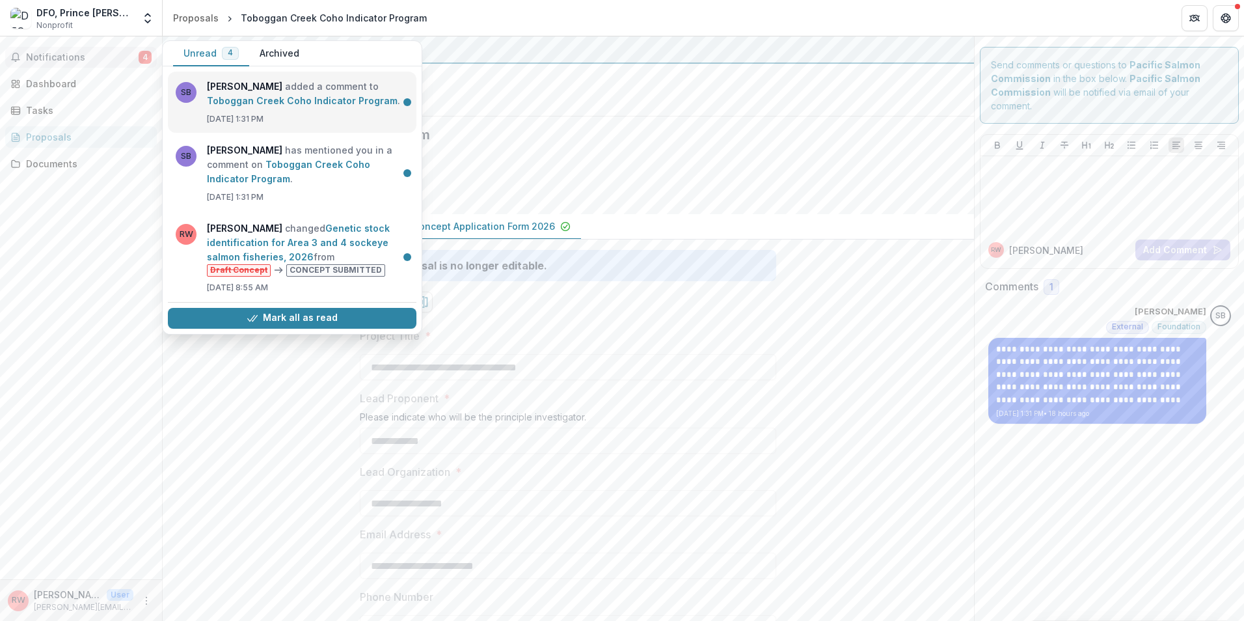 The image size is (1244, 621). What do you see at coordinates (211, 53) in the screenshot?
I see `button: Unread` at bounding box center [211, 53].